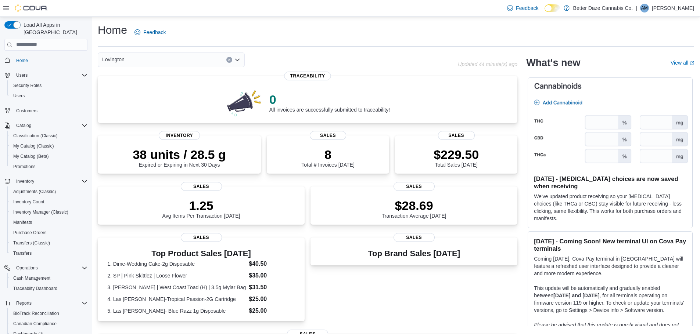 This screenshot has width=700, height=334. Describe the element at coordinates (35, 324) in the screenshot. I see `a: Canadian Compliance` at that location.